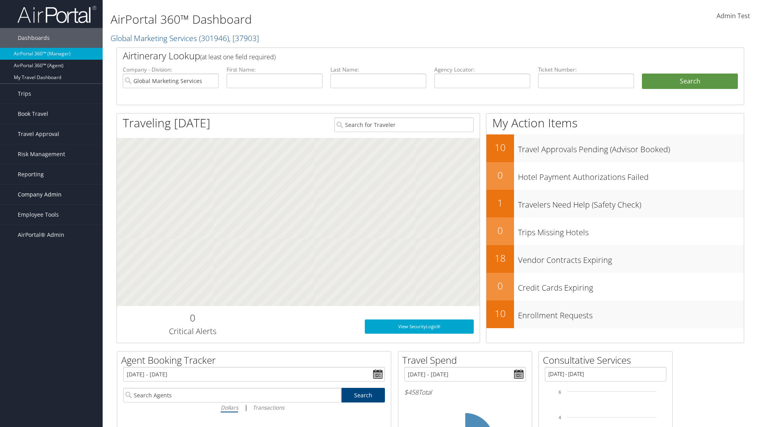 The width and height of the screenshot is (758, 427). I want to click on label: Agency Locator:, so click(482, 70).